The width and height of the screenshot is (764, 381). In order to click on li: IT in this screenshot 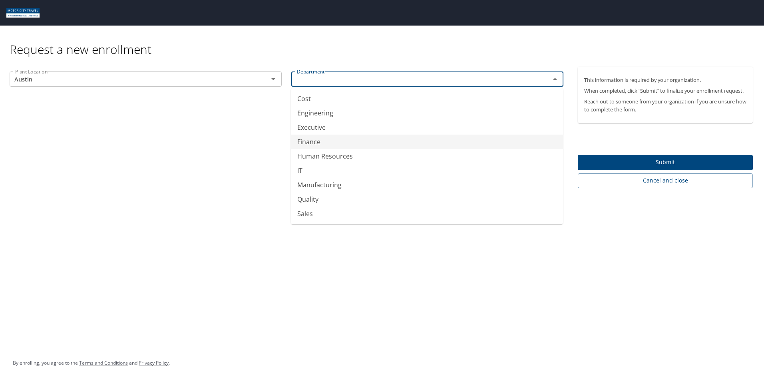, I will do `click(427, 171)`.